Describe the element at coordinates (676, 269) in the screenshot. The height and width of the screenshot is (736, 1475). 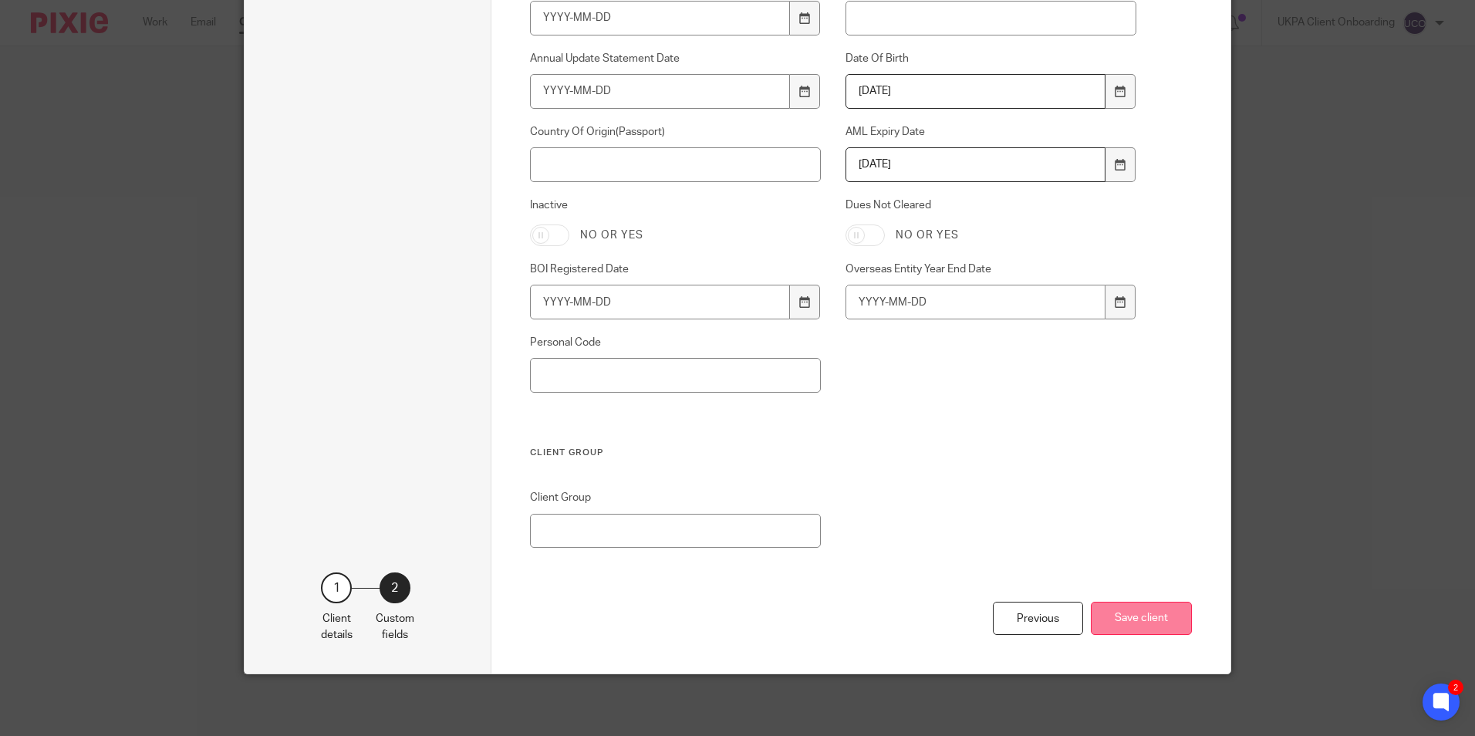
I see `label: BOI Registered Date` at that location.